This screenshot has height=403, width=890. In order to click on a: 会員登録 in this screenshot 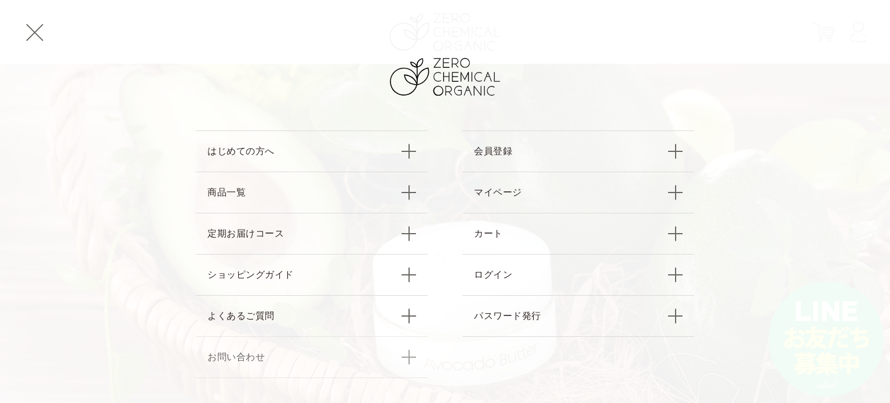, I will do `click(579, 151)`.